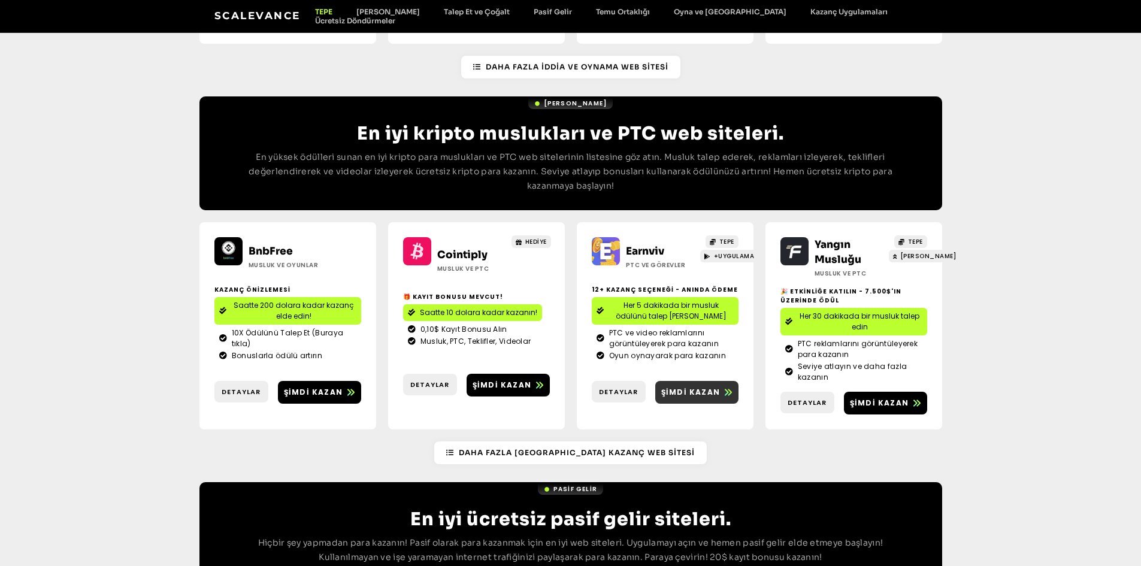 The width and height of the screenshot is (1141, 566). I want to click on a: Ücretsiz Döndürmeler, so click(355, 20).